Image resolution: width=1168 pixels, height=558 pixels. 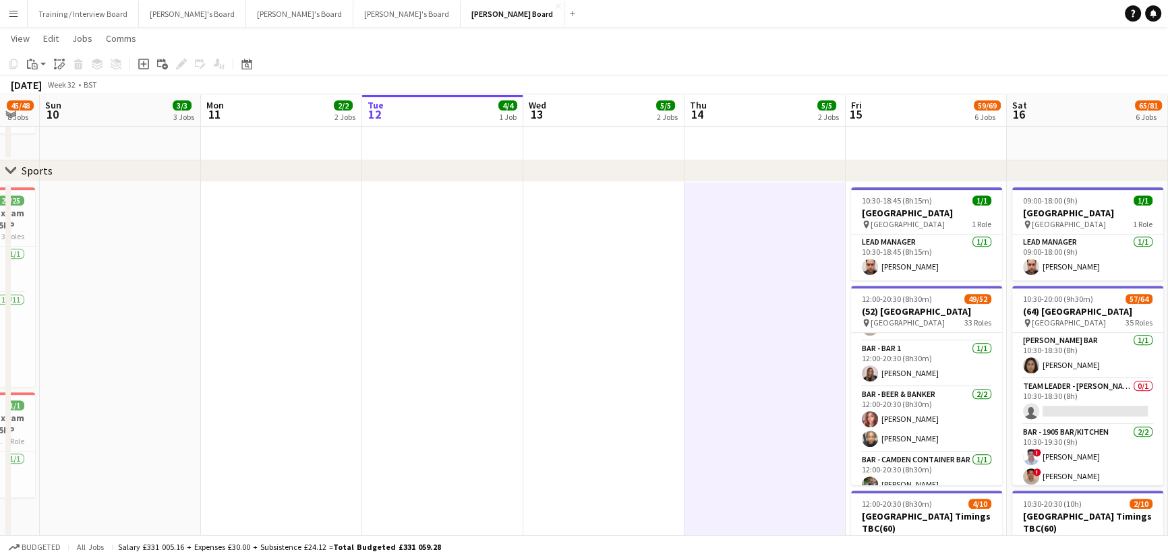 What do you see at coordinates (90, 547) in the screenshot?
I see `span: All jobs` at bounding box center [90, 547].